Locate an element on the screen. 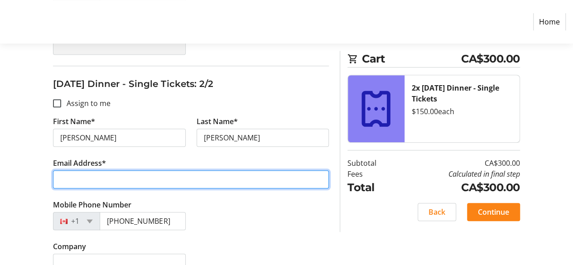 This screenshot has height=265, width=573. button: Back is located at coordinates (437, 212).